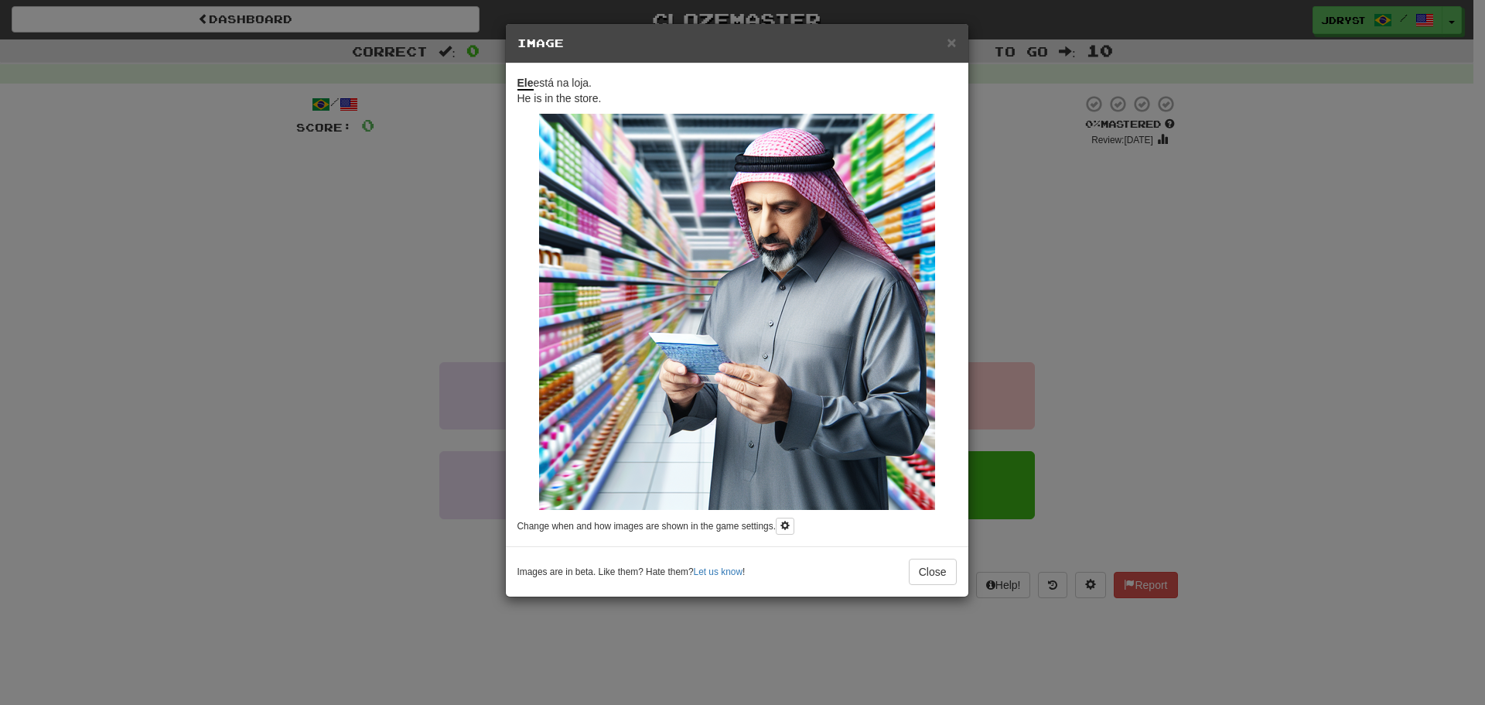 The height and width of the screenshot is (705, 1485). What do you see at coordinates (737, 312) in the screenshot?
I see `img: 0c97e3f4-1000-4165-8d85-3bc7b9b3707a.small.png` at bounding box center [737, 312].